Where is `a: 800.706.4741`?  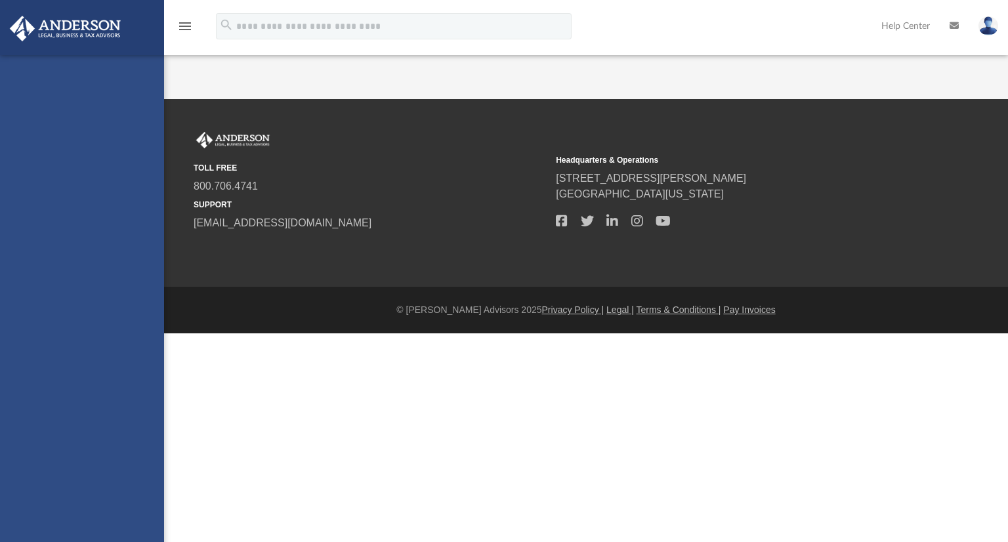 a: 800.706.4741 is located at coordinates (226, 186).